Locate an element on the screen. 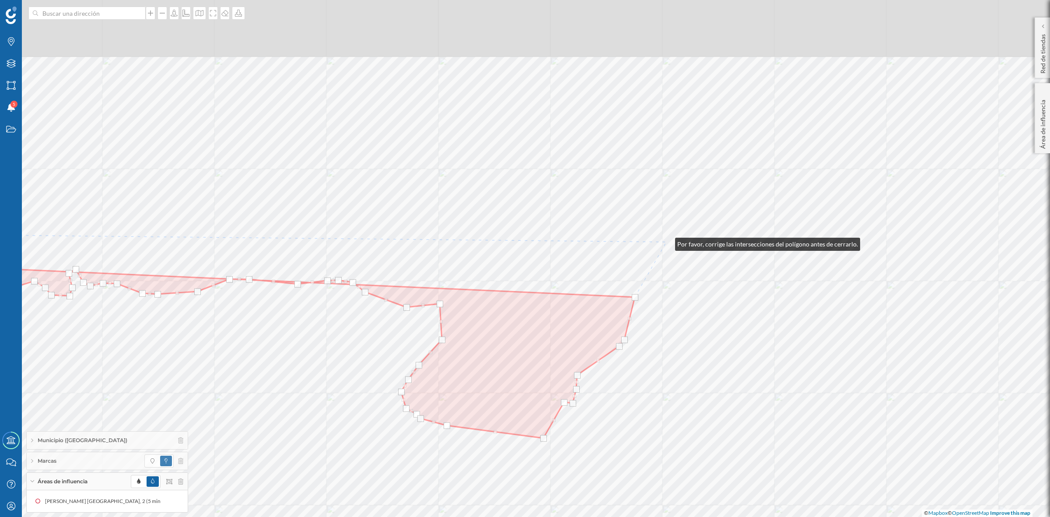 The image size is (1050, 517). p: Área de influencia is located at coordinates (1043, 122).